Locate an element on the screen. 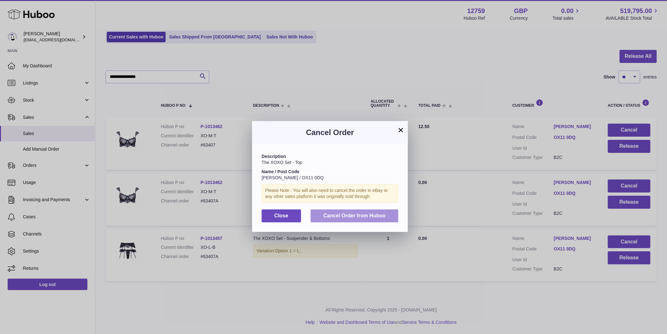  button: Cancel Order from Huboo is located at coordinates (354, 216).